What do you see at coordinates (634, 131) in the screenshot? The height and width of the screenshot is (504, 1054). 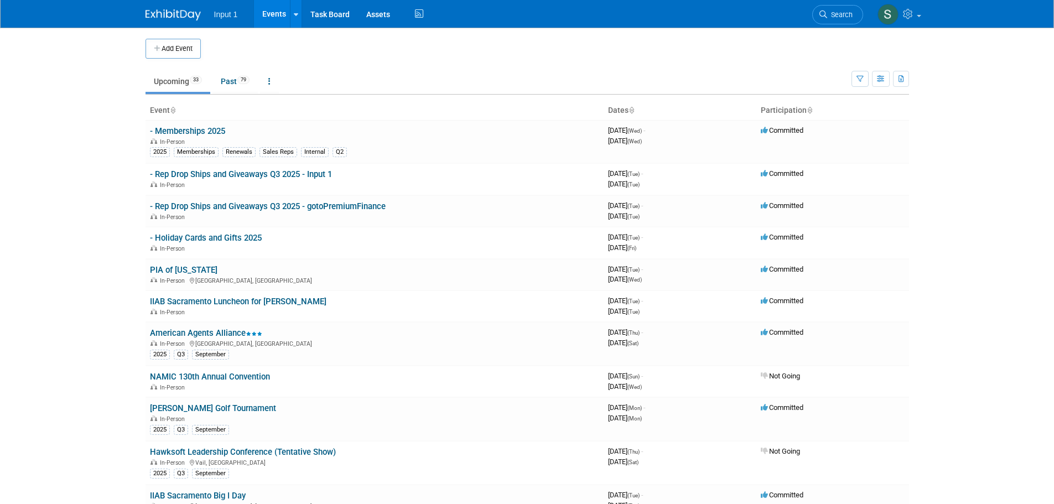 I see `span: (Wed)` at bounding box center [634, 131].